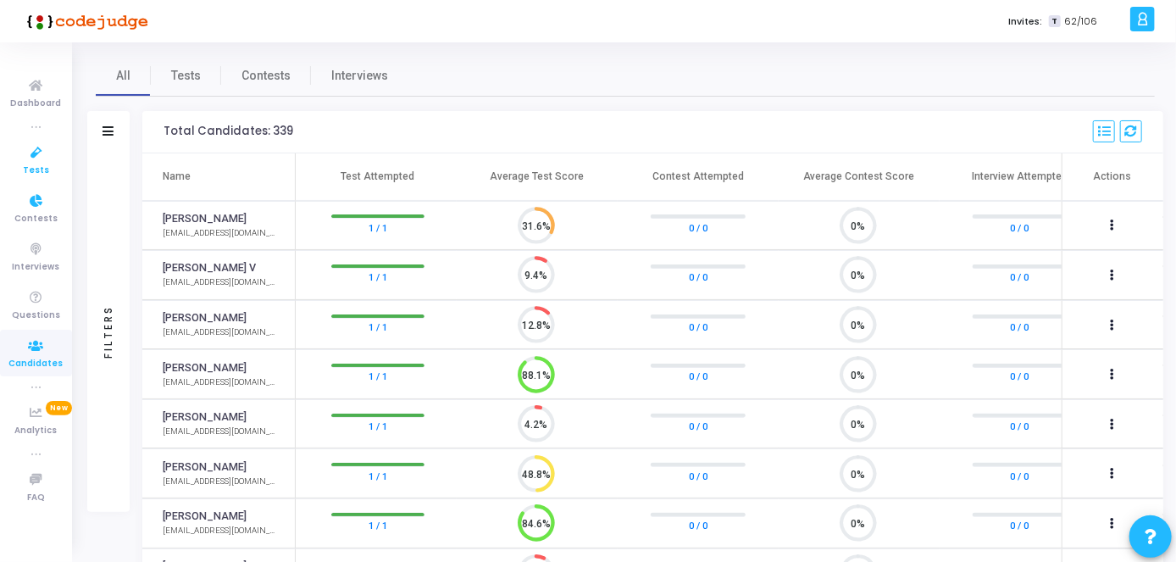 The width and height of the screenshot is (1176, 562). I want to click on th: Average Contest Score, so click(859, 177).